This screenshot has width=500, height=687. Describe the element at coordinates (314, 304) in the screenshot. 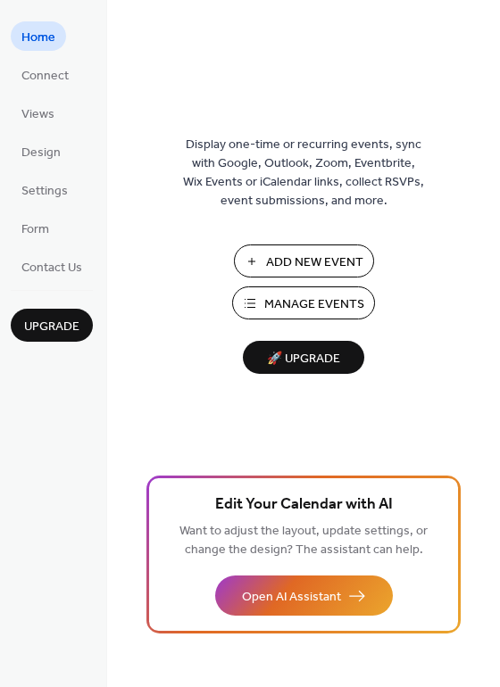

I see `span: Manage Events` at that location.